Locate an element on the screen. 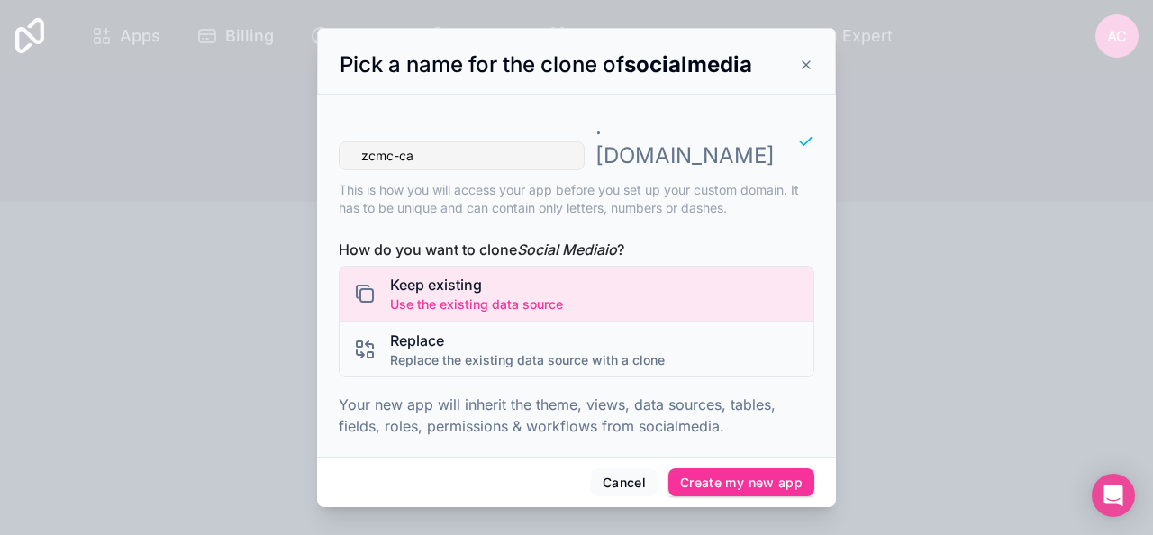 The width and height of the screenshot is (1153, 535). span: How do you want to clone ? is located at coordinates (577, 250).